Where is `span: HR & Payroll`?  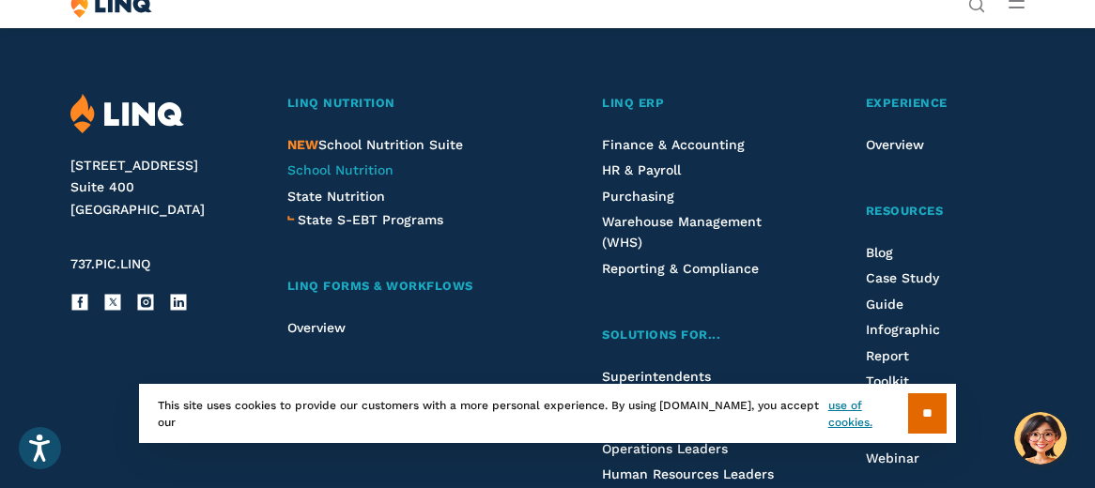 span: HR & Payroll is located at coordinates (641, 170).